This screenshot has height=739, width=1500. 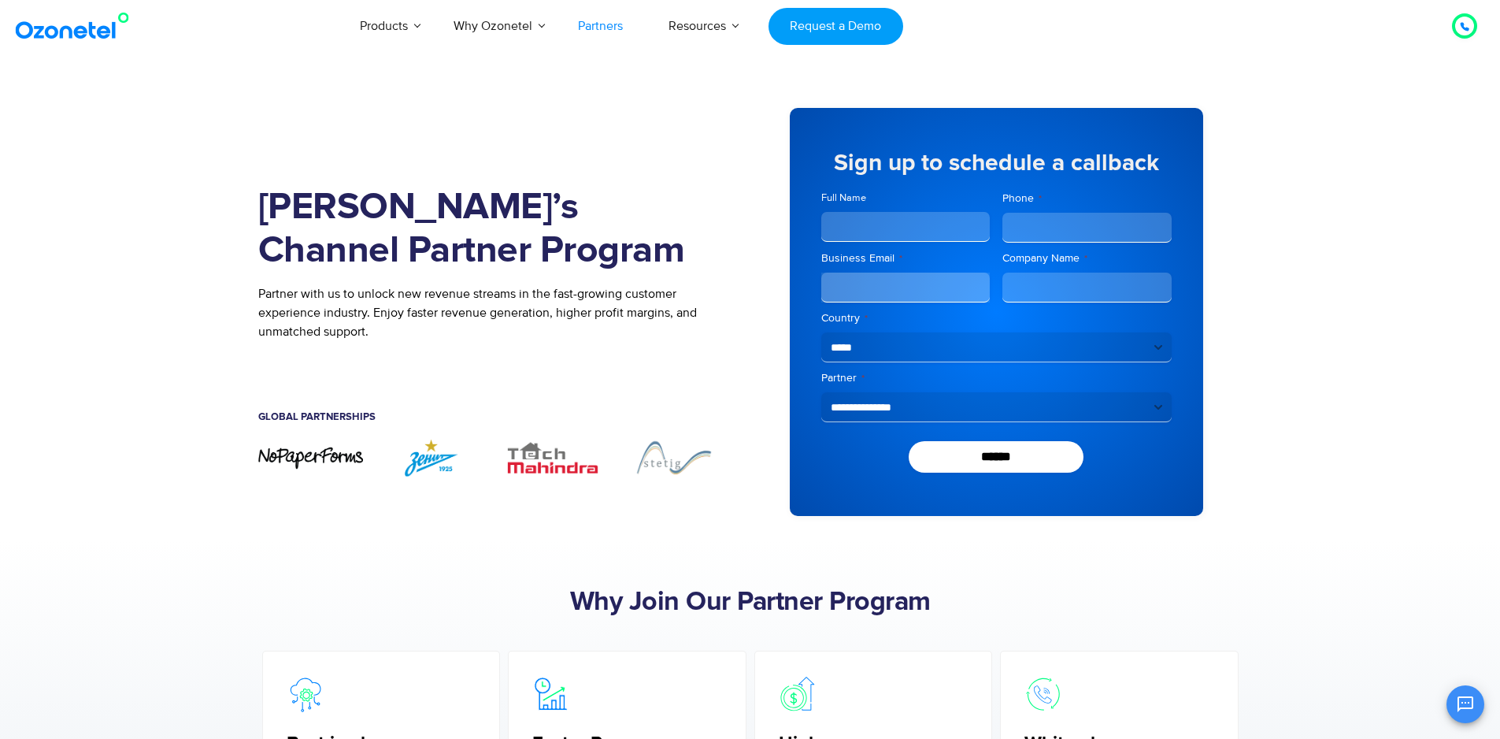 I want to click on h5: Sign up to schedule a callback, so click(x=996, y=163).